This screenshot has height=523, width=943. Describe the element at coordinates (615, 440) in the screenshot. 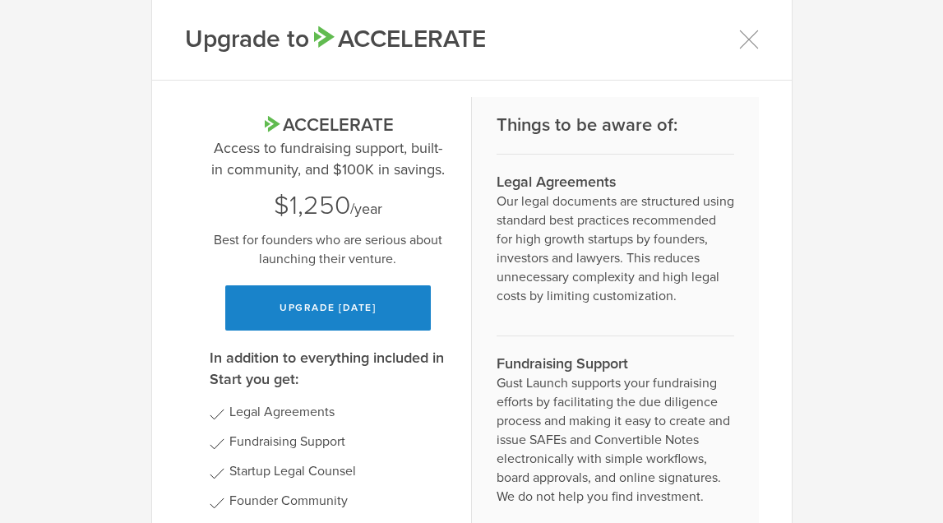

I see `p: Gust Launch supports your fundraising efforts by facilitating the due diligence process and makin...` at that location.